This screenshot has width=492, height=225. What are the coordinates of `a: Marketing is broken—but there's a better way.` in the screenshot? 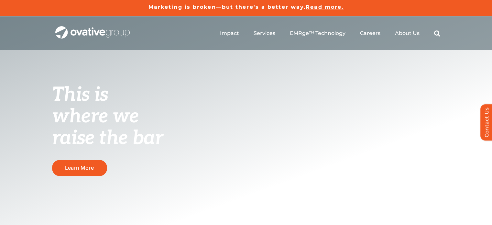 It's located at (227, 7).